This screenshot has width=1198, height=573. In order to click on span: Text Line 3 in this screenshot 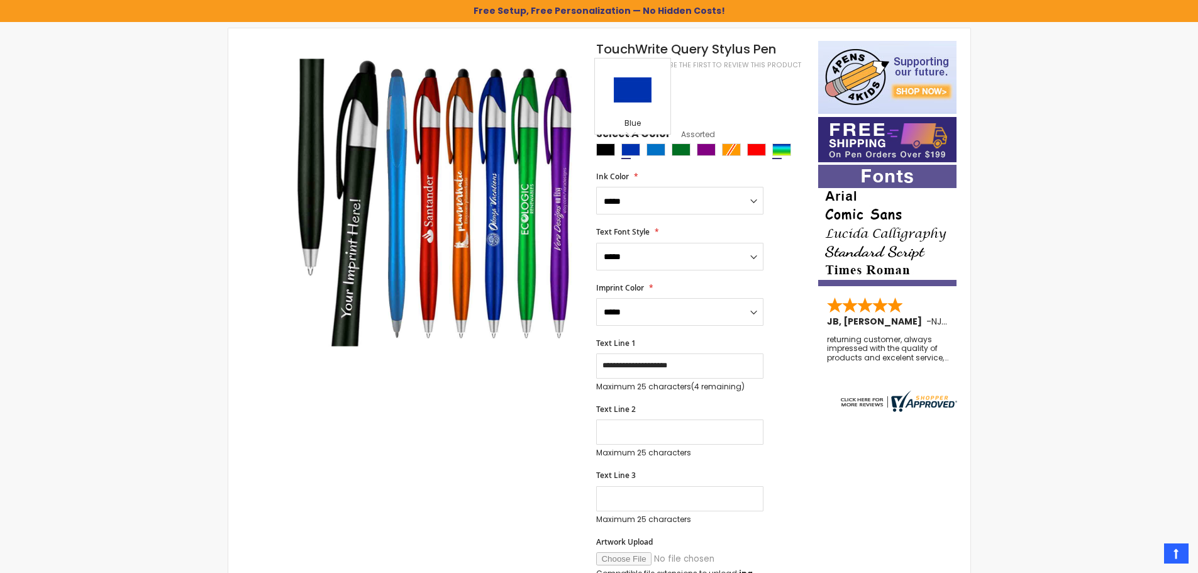, I will do `click(616, 475)`.